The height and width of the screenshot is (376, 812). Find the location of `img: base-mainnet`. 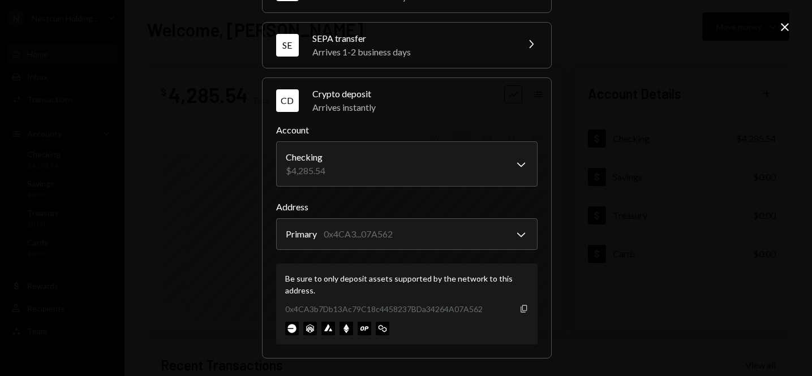

img: base-mainnet is located at coordinates (292, 329).